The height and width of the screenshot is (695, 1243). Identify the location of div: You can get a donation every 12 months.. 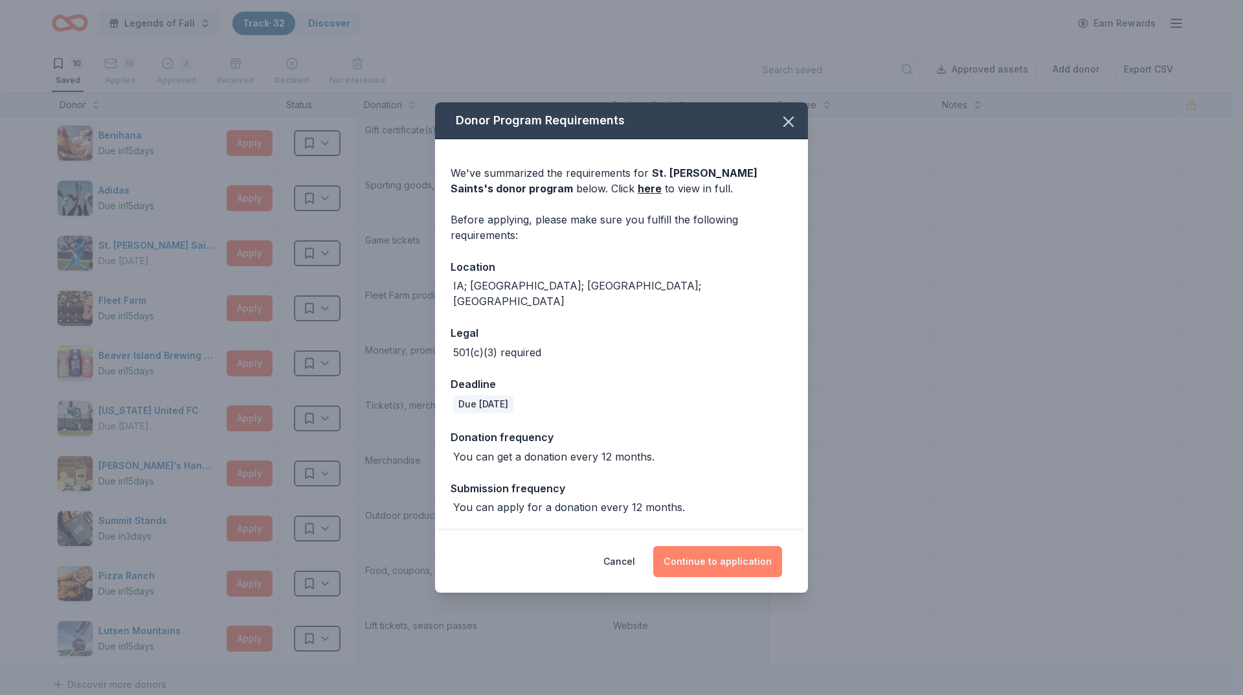
(553, 456).